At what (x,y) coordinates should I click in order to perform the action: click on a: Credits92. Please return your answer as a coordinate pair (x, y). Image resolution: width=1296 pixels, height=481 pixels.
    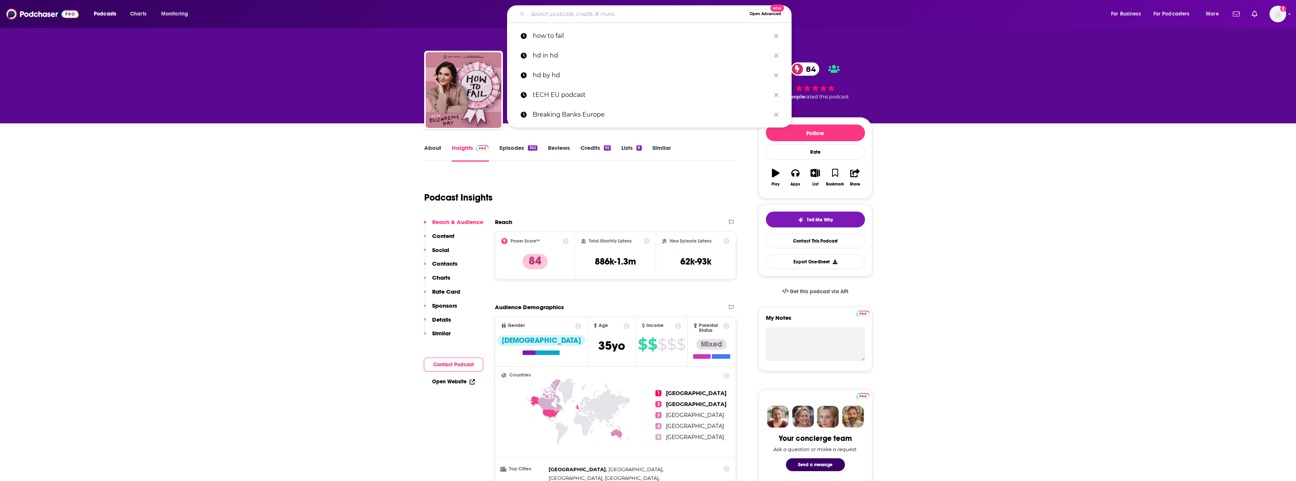
    Looking at the image, I should click on (595, 153).